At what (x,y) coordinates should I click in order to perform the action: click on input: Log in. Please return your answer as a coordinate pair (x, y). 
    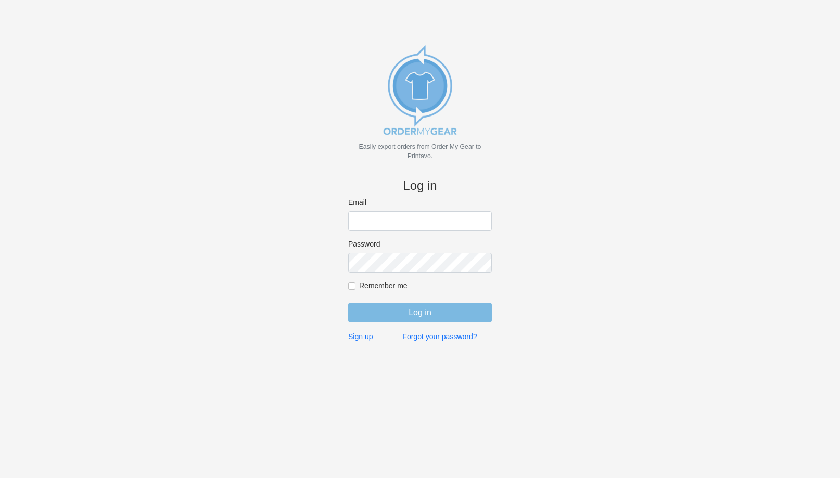
    Looking at the image, I should click on (420, 313).